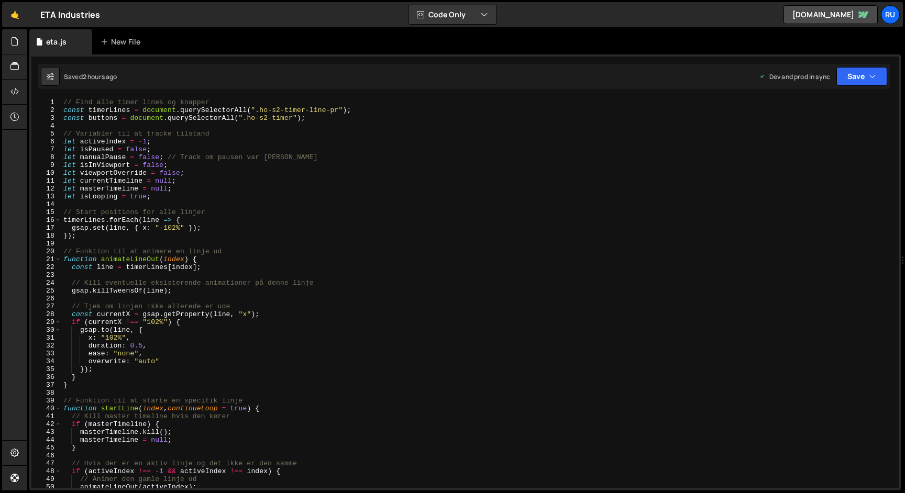 This screenshot has width=905, height=493. I want to click on div: 31, so click(46, 338).